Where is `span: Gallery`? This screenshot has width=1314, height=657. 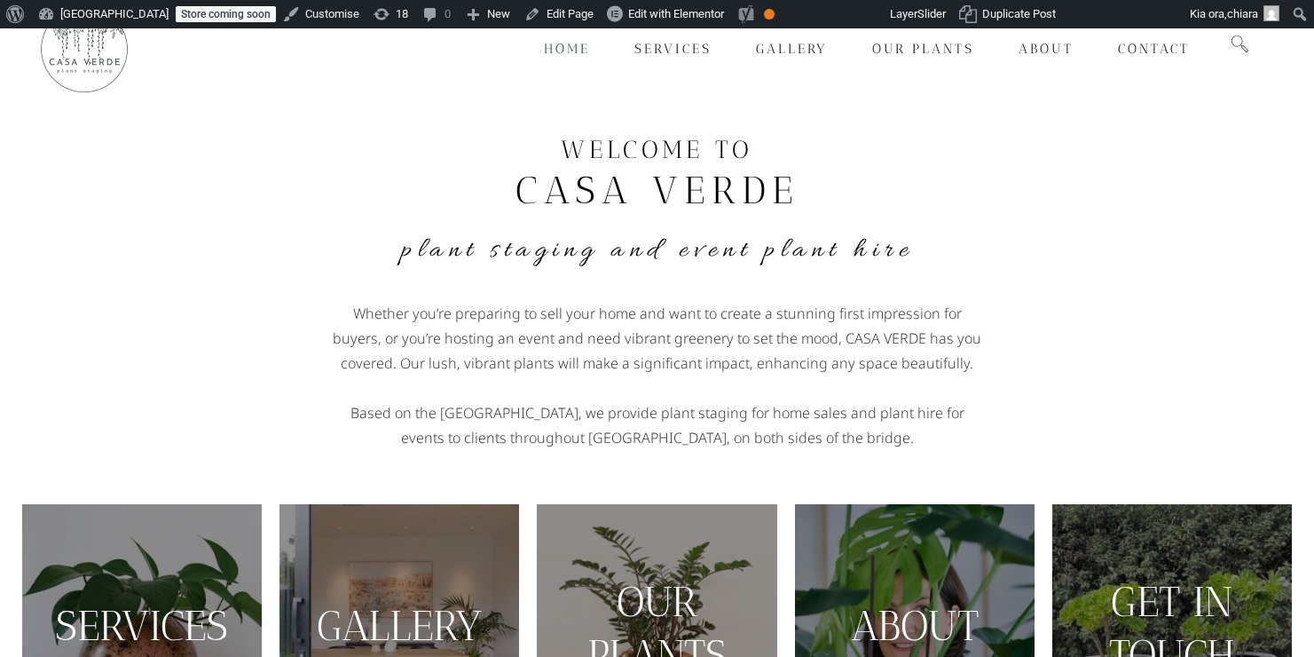 span: Gallery is located at coordinates (791, 49).